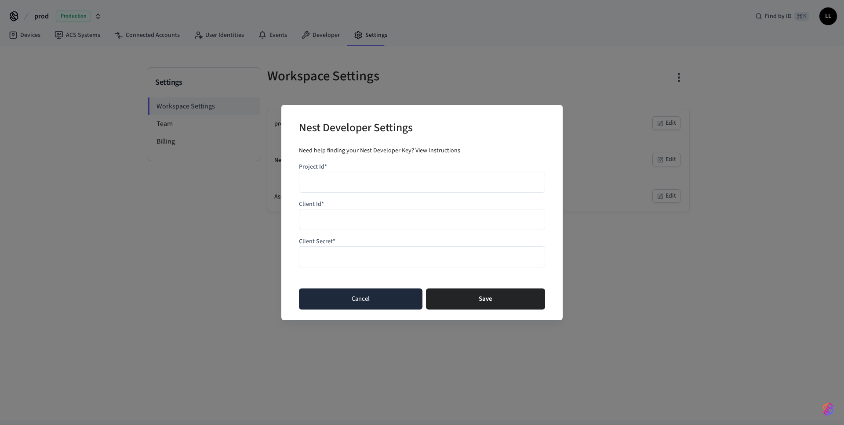  I want to click on button: Cancel, so click(360, 299).